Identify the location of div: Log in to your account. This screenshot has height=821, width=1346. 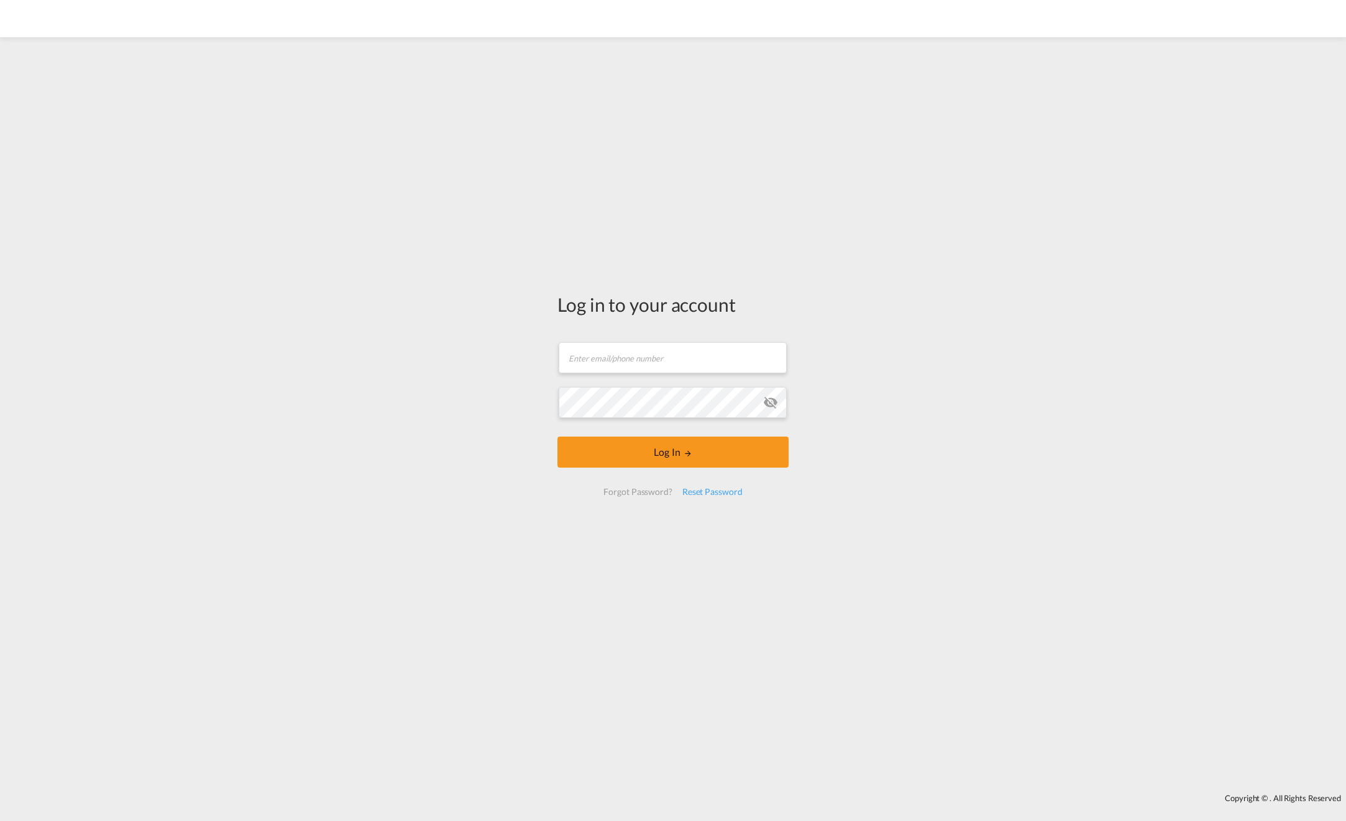
(673, 304).